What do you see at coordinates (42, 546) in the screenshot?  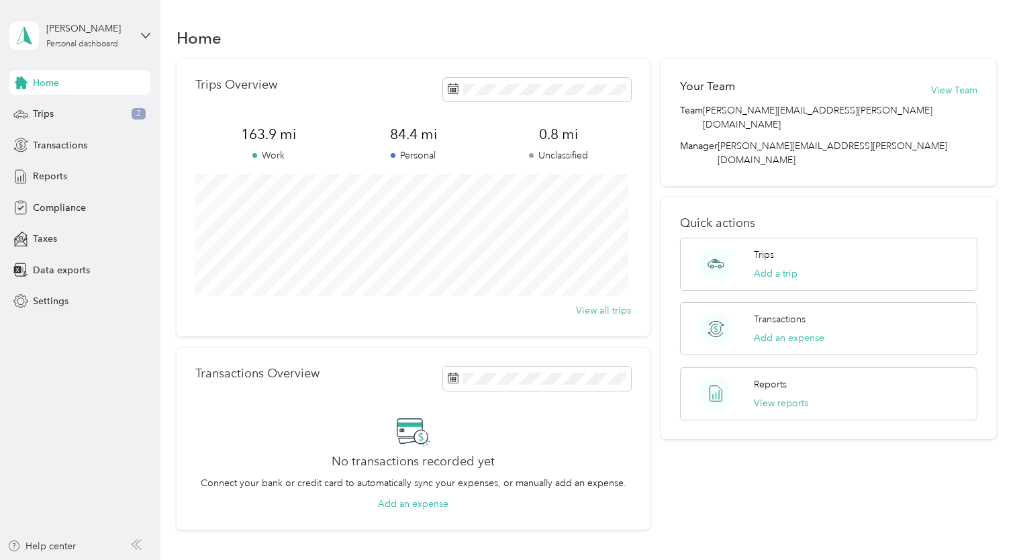 I see `button: Help center` at bounding box center [42, 546].